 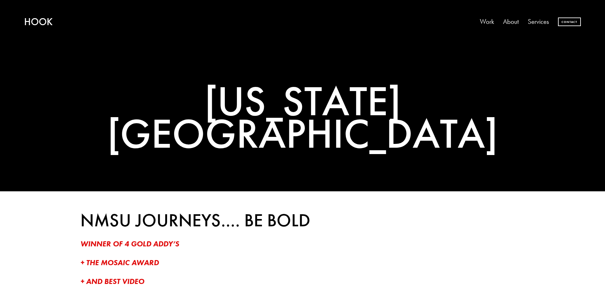 What do you see at coordinates (303, 220) in the screenshot?
I see `h2: NMSU JOURNEYS…. BE BOLD` at bounding box center [303, 220].